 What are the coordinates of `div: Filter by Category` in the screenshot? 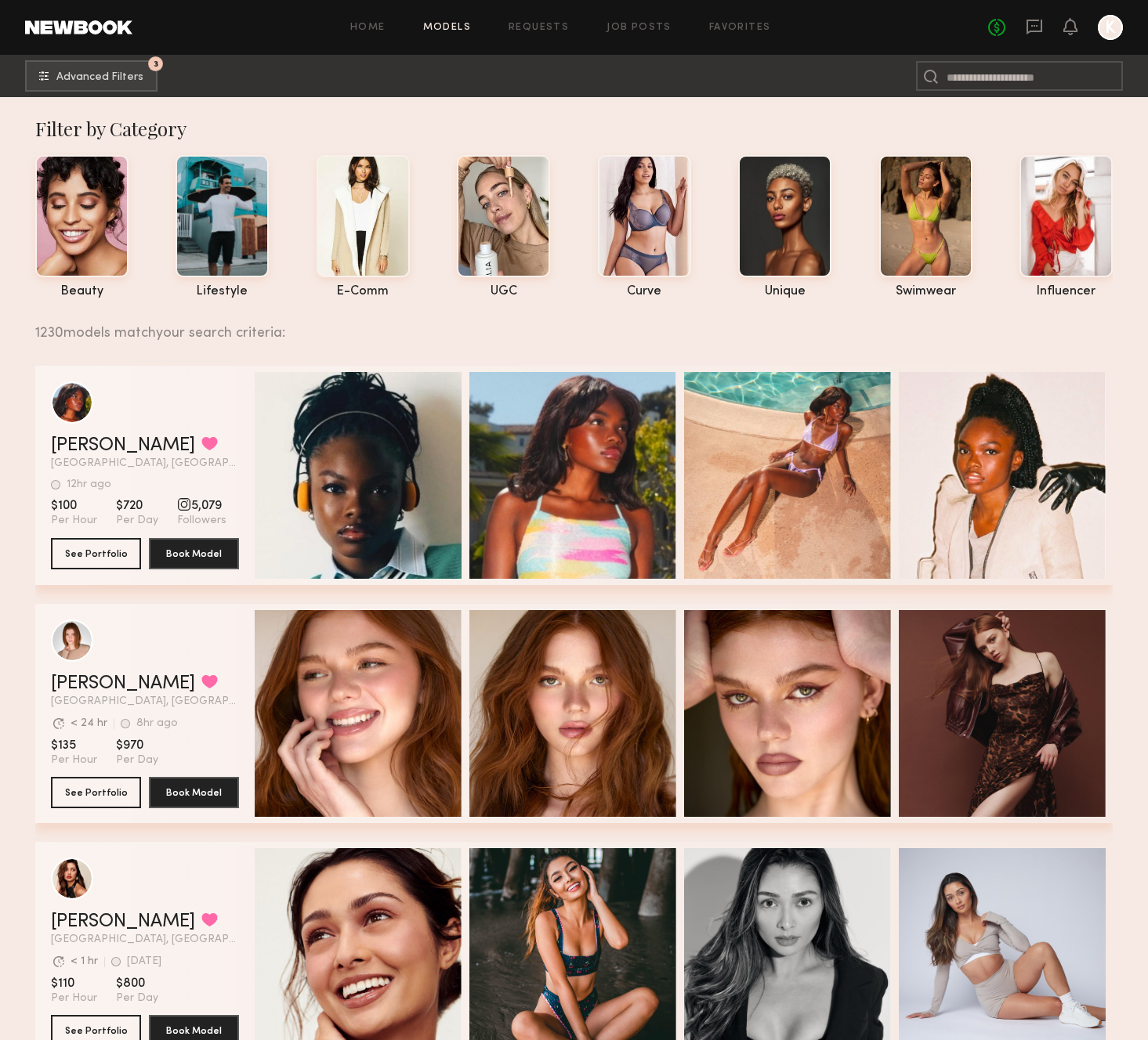 It's located at (573, 129).